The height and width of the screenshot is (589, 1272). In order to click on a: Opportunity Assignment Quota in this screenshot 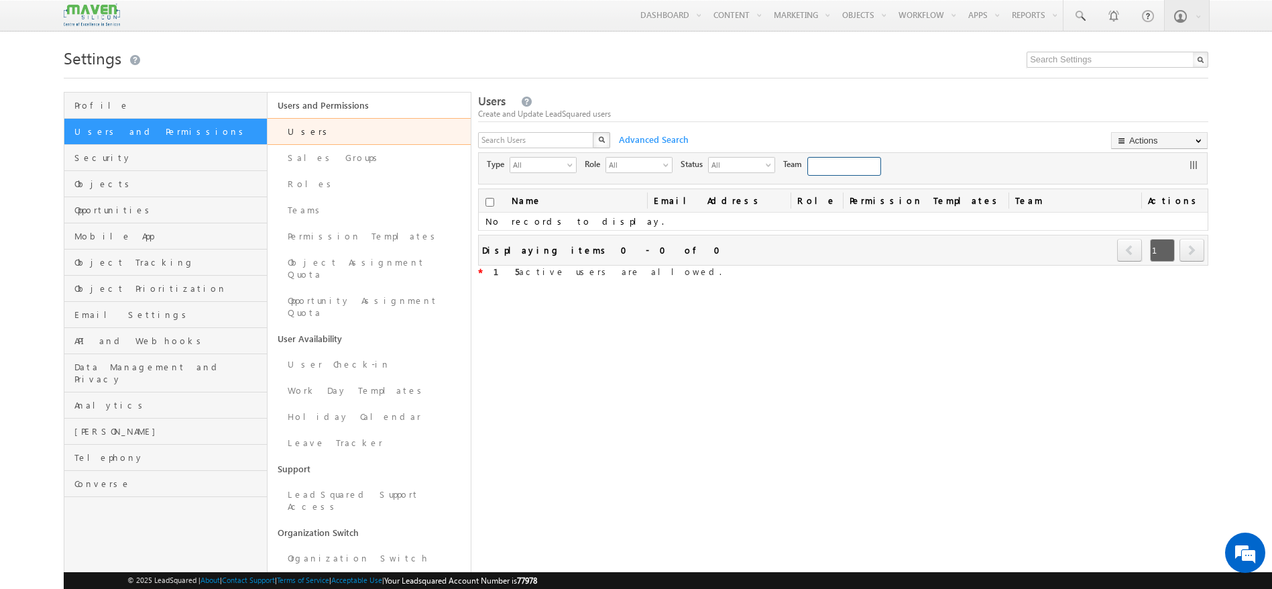, I will do `click(369, 306)`.